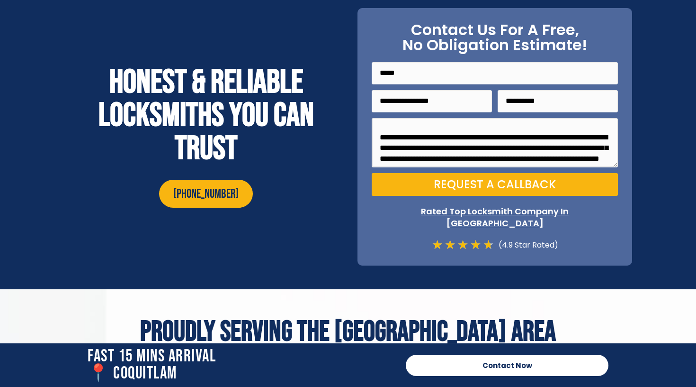 Image resolution: width=696 pixels, height=387 pixels. Describe the element at coordinates (507, 365) in the screenshot. I see `a: Contact Now` at that location.